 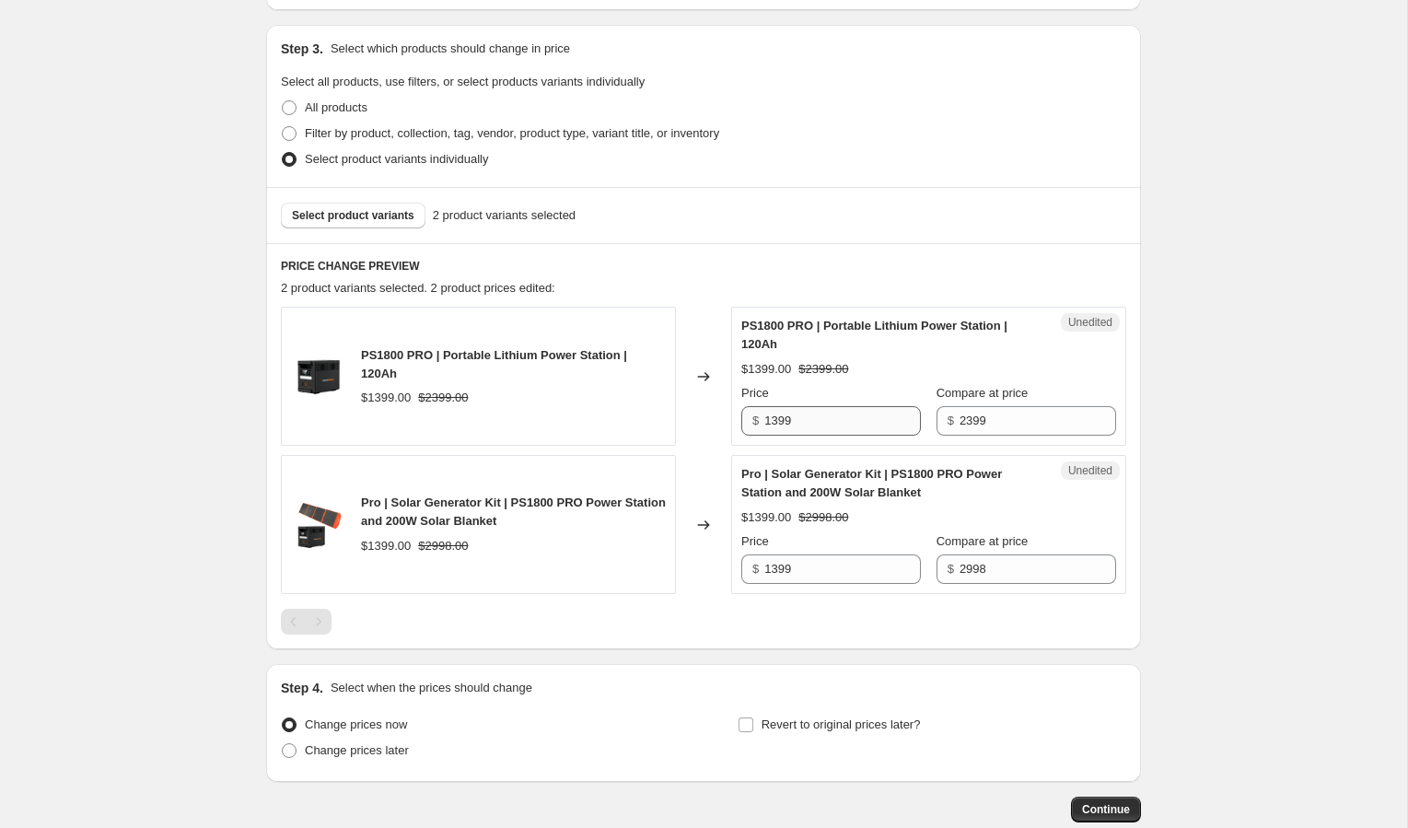 I want to click on span: Revert to original prices later?, so click(x=841, y=724).